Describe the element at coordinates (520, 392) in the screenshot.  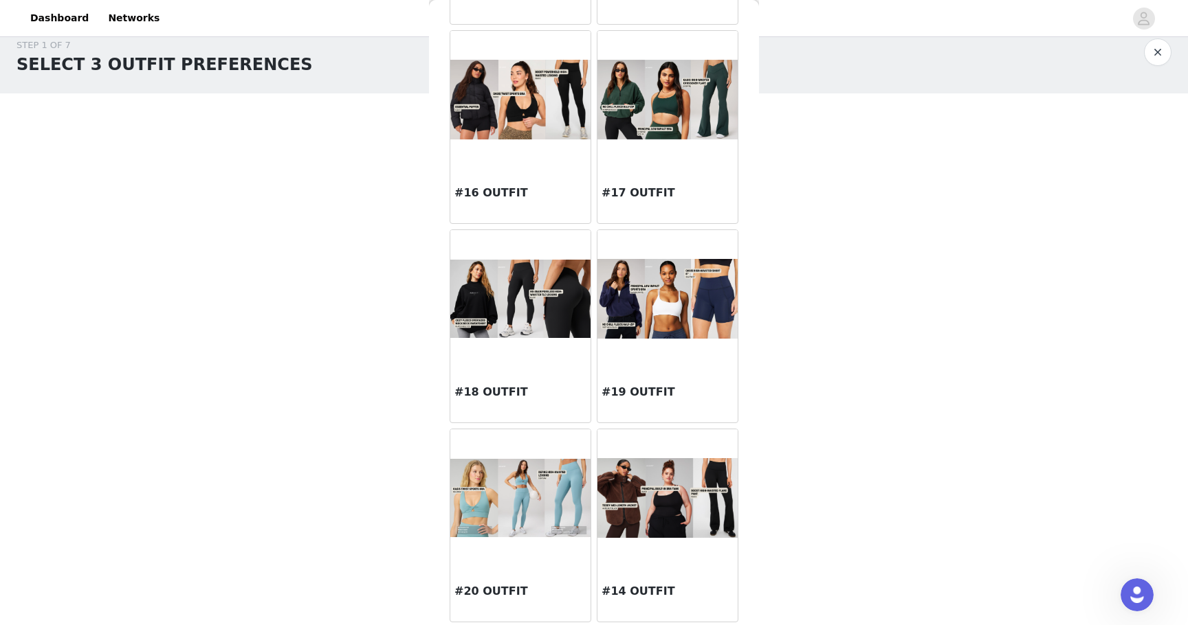
I see `h3: #18 OUTFIT` at that location.